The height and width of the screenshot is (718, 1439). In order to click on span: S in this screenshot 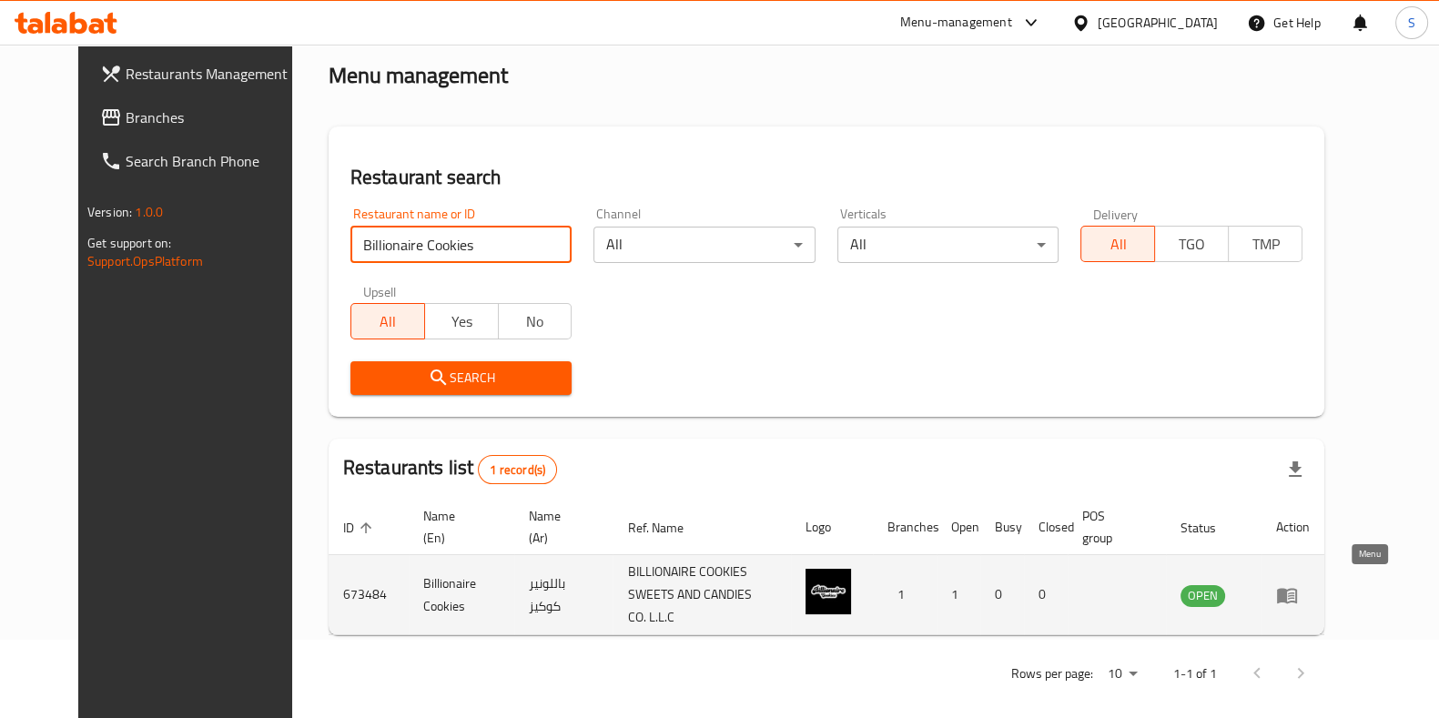, I will do `click(1412, 23)`.